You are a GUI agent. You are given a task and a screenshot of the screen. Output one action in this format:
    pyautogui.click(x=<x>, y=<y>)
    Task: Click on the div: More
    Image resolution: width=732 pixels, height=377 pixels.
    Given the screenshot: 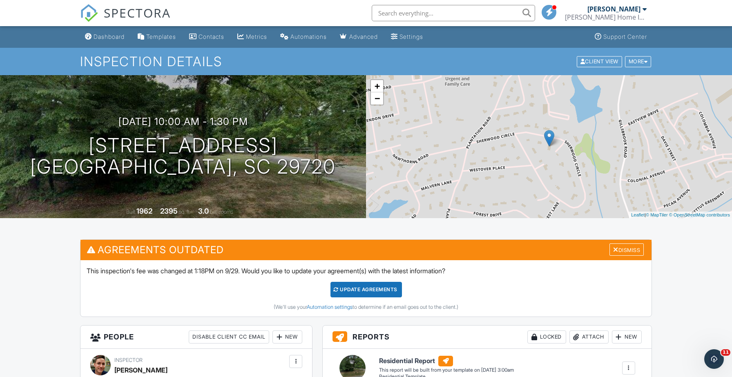 What is the action you would take?
    pyautogui.click(x=638, y=61)
    